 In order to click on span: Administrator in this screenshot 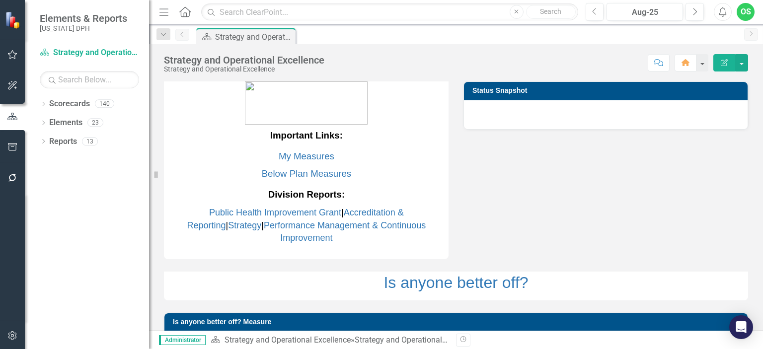, I will do `click(182, 340)`.